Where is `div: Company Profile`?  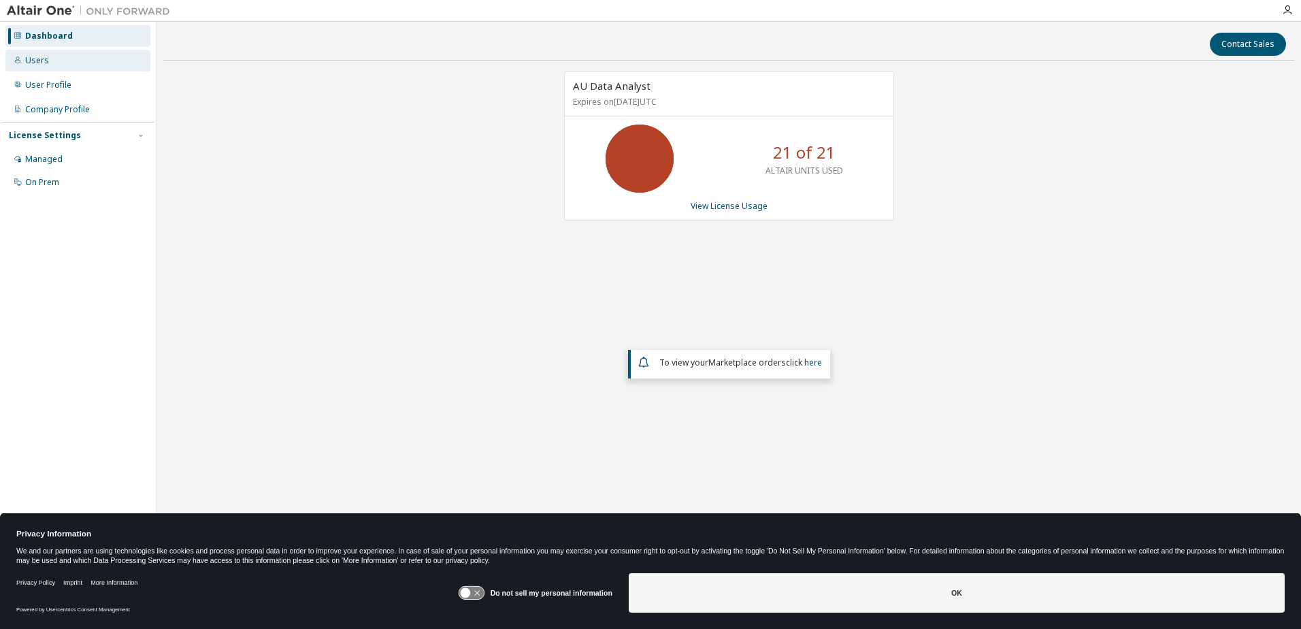
div: Company Profile is located at coordinates (57, 110).